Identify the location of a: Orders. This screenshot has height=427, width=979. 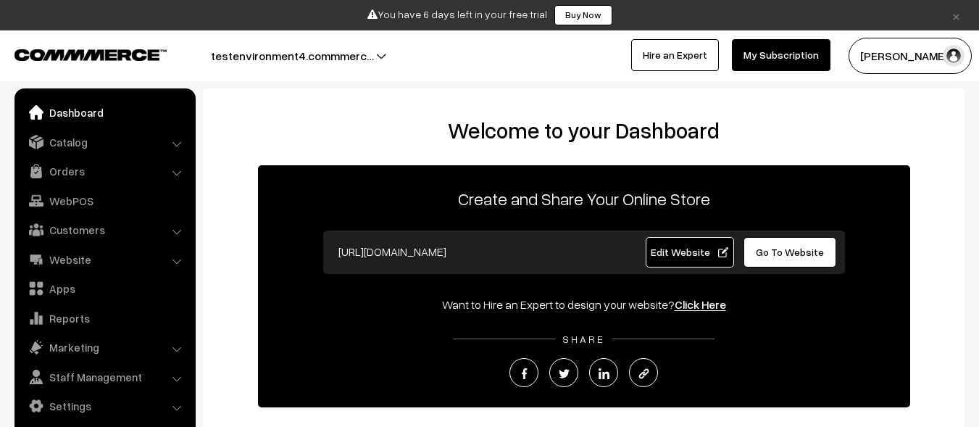
(104, 171).